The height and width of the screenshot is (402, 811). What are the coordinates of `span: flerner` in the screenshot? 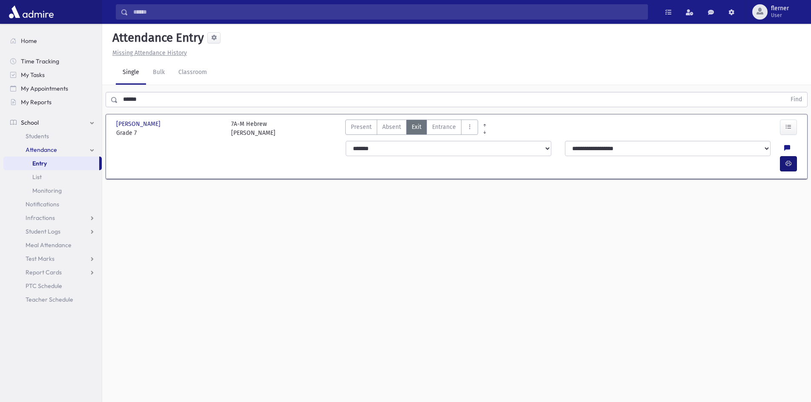 It's located at (780, 9).